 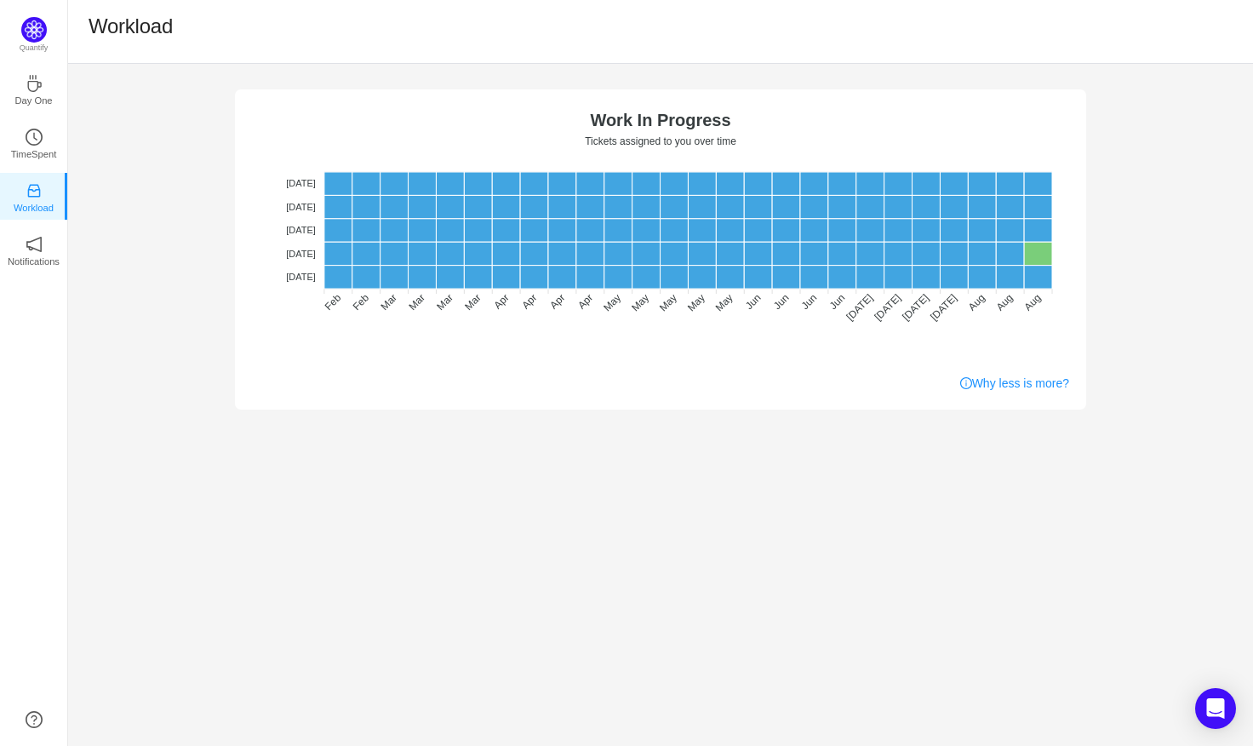 What do you see at coordinates (660, 120) in the screenshot?
I see `text: Work In Progress` at bounding box center [660, 120].